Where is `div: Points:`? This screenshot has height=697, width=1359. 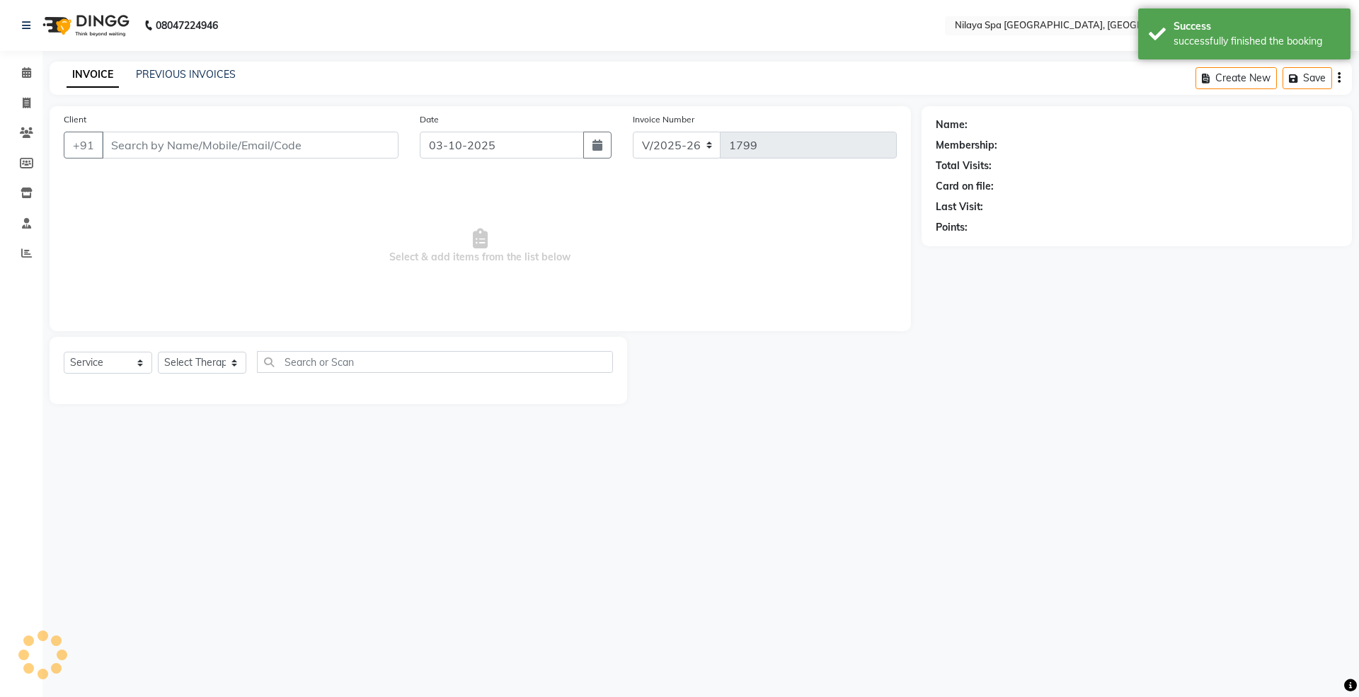 div: Points: is located at coordinates (952, 227).